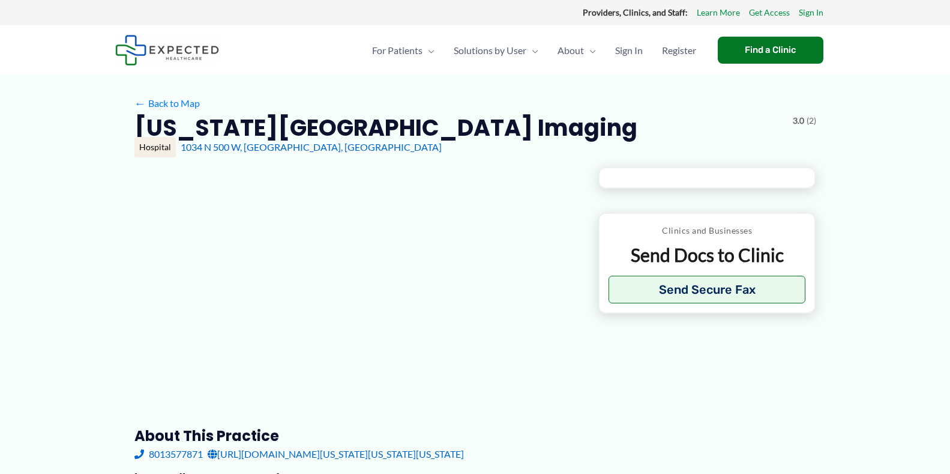 Image resolution: width=950 pixels, height=474 pixels. Describe the element at coordinates (169, 454) in the screenshot. I see `a: 8013577871` at that location.